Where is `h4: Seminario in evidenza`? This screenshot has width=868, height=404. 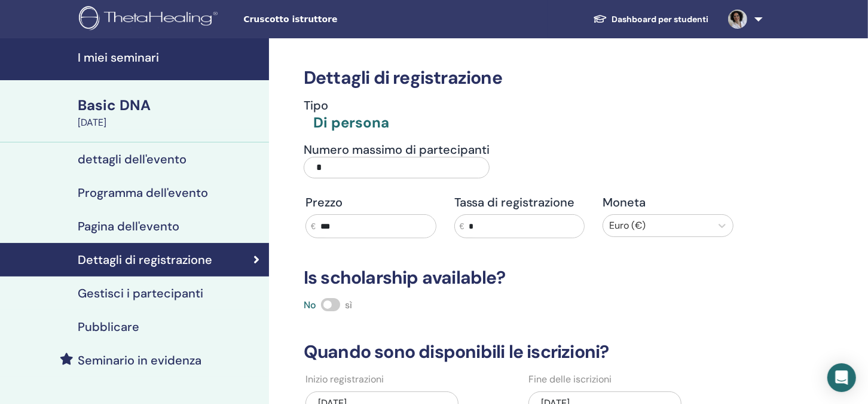
h4: Seminario in evidenza is located at coordinates (139, 360).